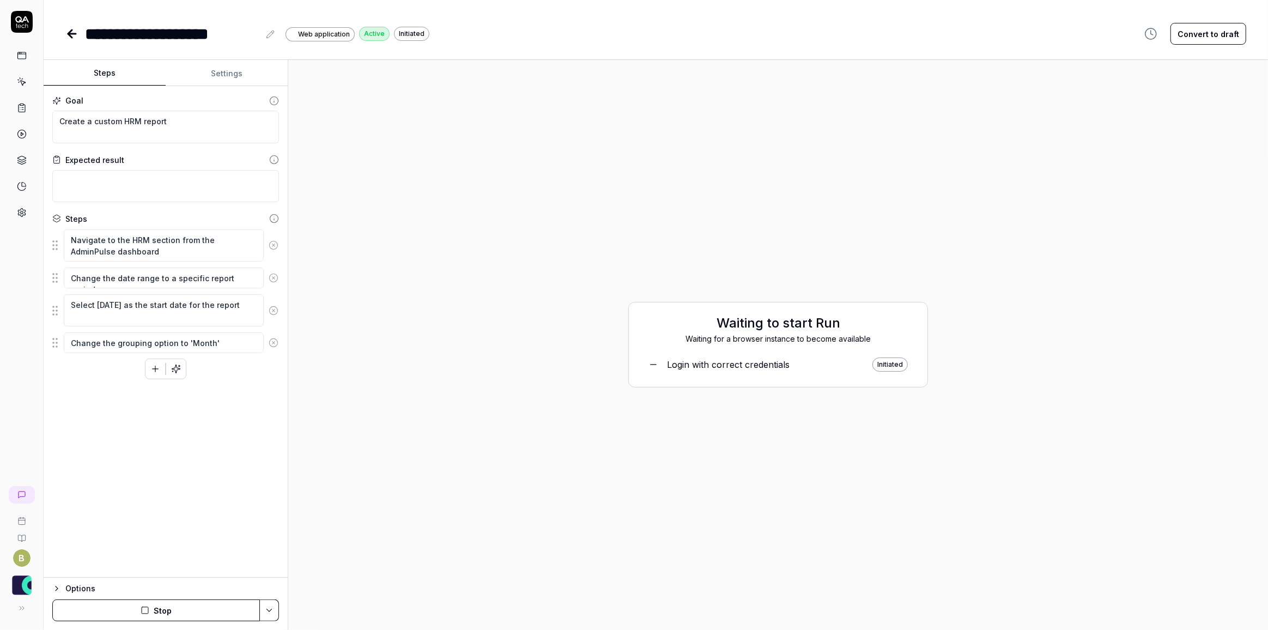  I want to click on div: Steps, so click(76, 218).